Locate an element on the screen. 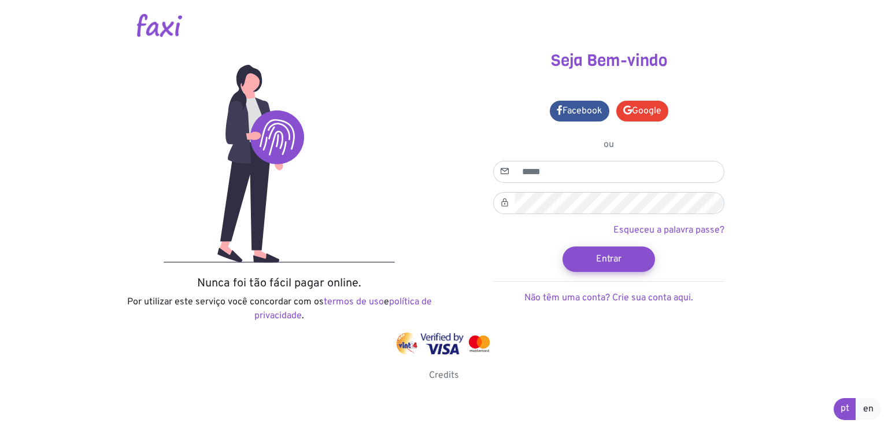 Image resolution: width=888 pixels, height=427 pixels. a: Facebook is located at coordinates (579, 111).